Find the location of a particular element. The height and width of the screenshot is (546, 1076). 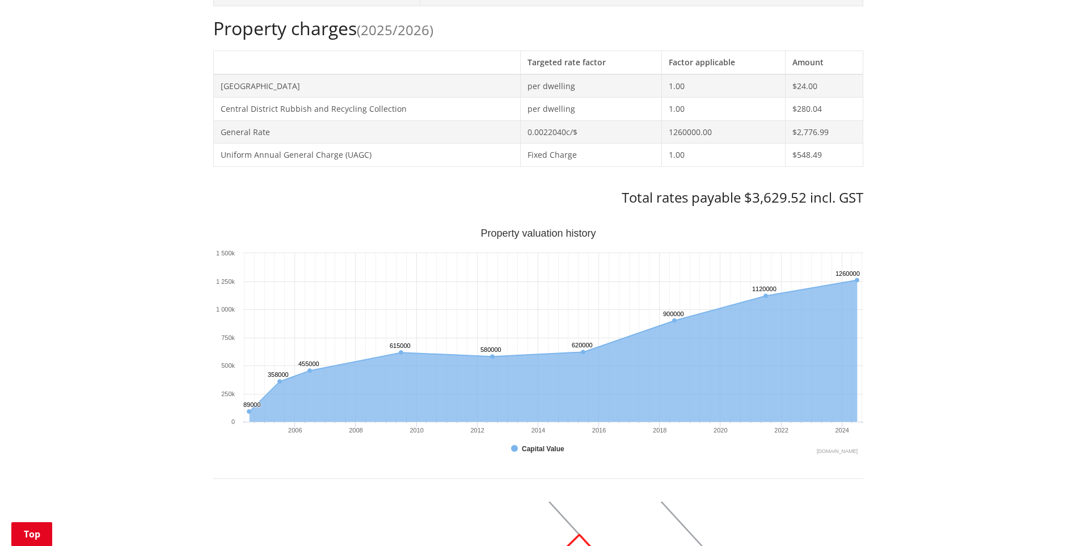

path: Saturday, Jun 30, 12:00, 580,000. Capital Value. is located at coordinates (492, 356).